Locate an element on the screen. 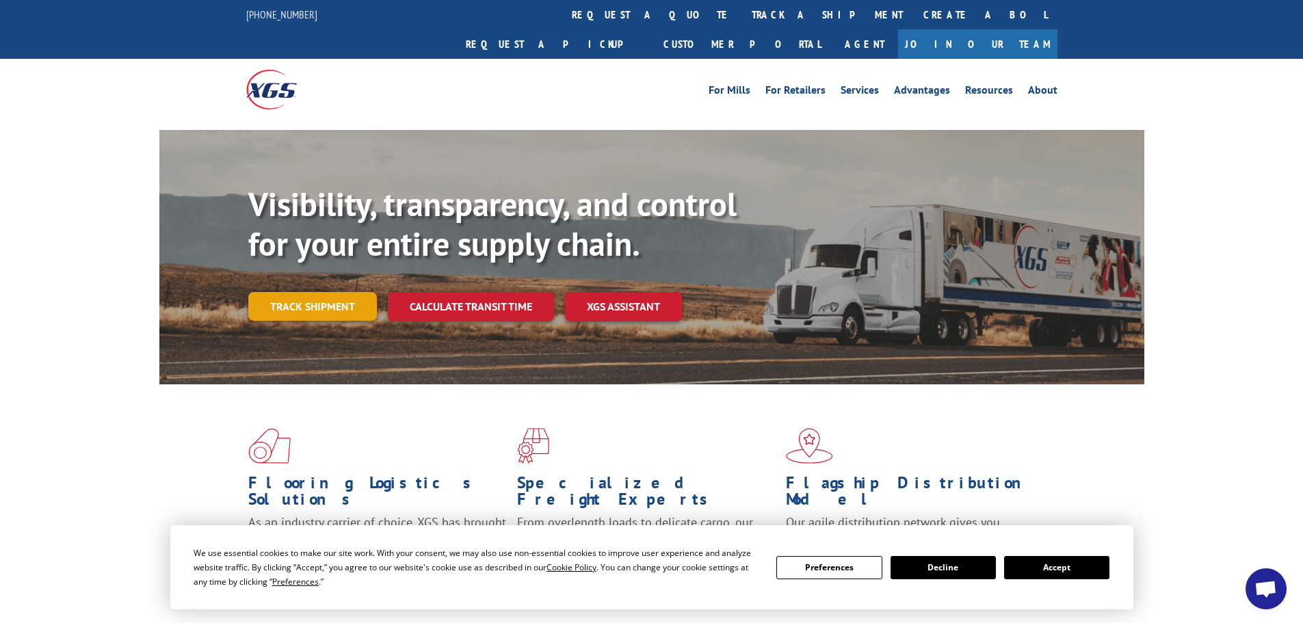  h1: Specialized Freight Experts is located at coordinates (646, 494).